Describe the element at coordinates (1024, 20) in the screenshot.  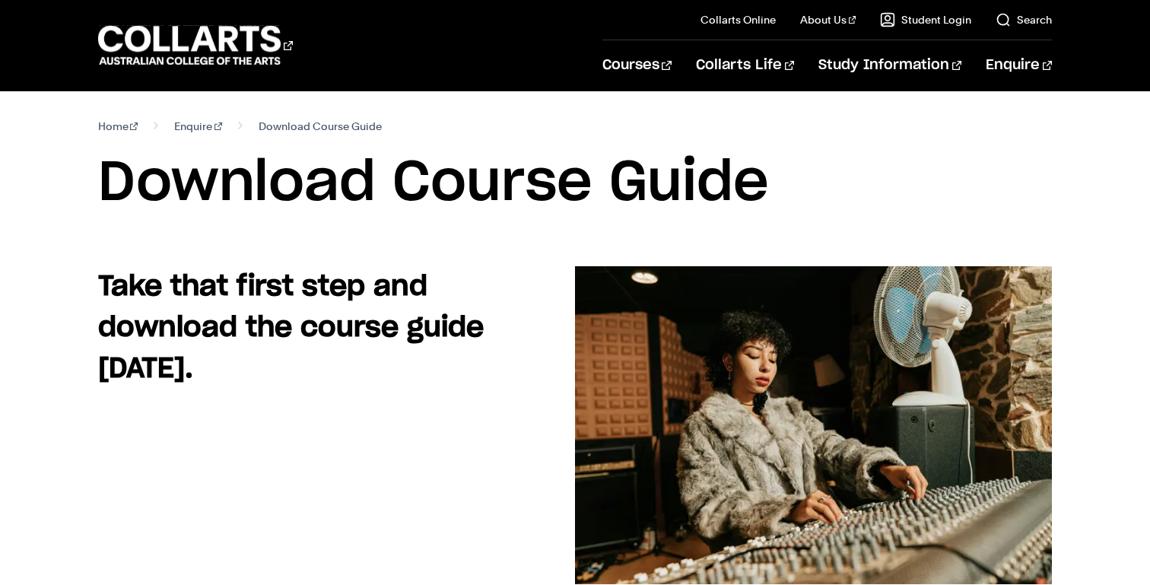
I see `a: Search` at that location.